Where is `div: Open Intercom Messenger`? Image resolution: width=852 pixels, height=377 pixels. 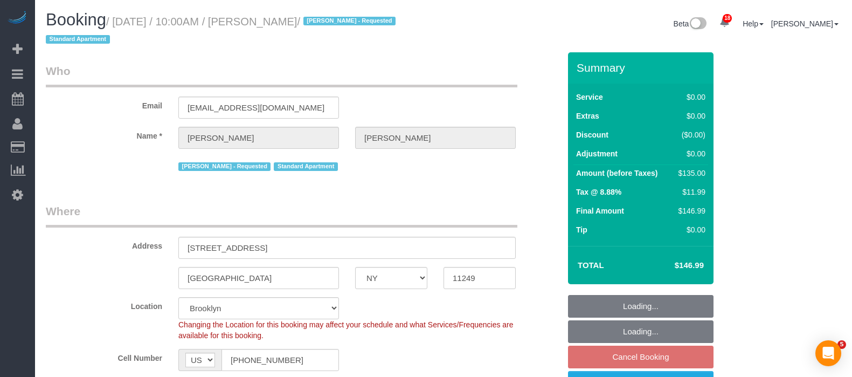
div: Open Intercom Messenger is located at coordinates (828, 353).